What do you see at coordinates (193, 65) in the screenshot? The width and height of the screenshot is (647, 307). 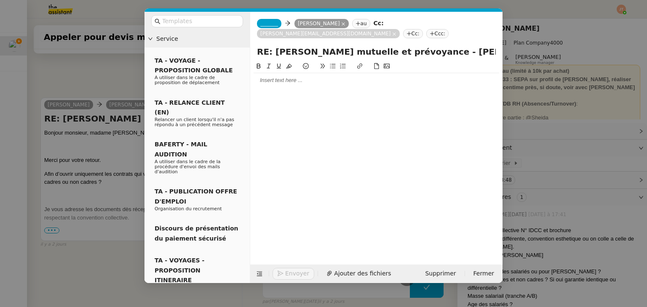 I see `span: TA - VOYAGE - PROPOSITION GLOBALE` at bounding box center [193, 65].